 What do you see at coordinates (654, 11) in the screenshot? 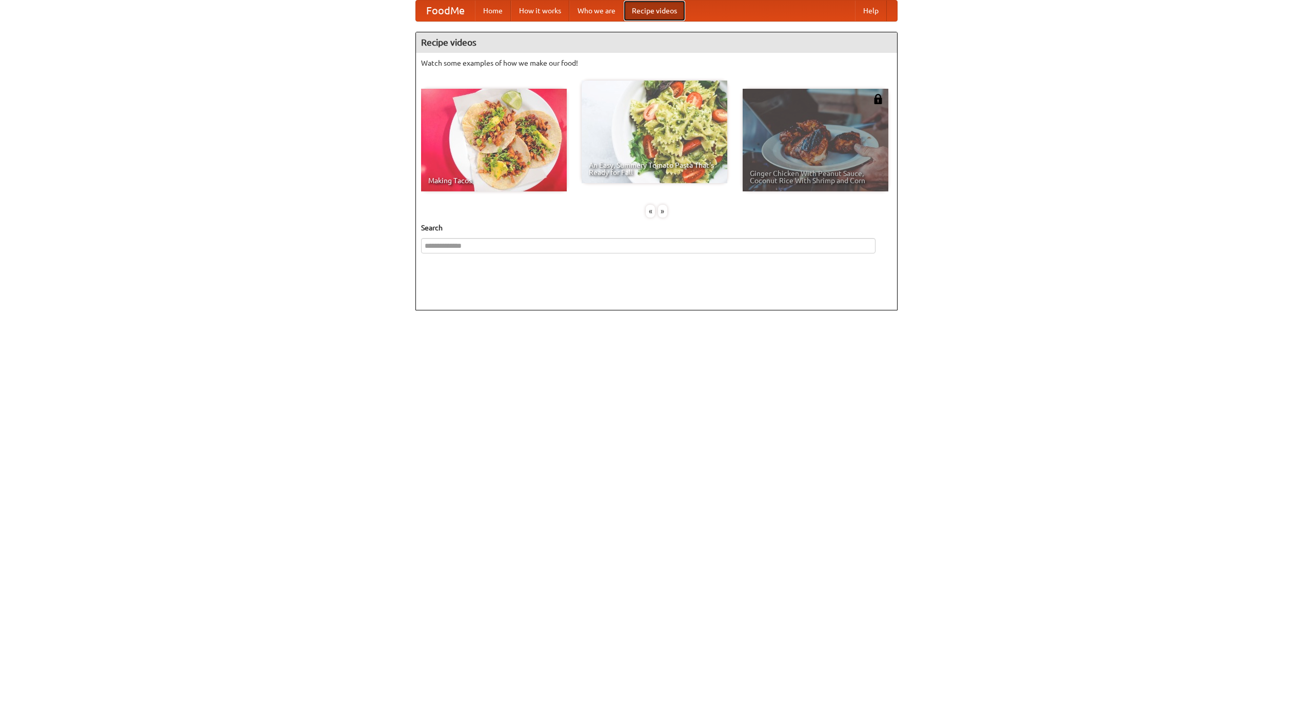
I see `a: Recipe videos` at bounding box center [654, 11].